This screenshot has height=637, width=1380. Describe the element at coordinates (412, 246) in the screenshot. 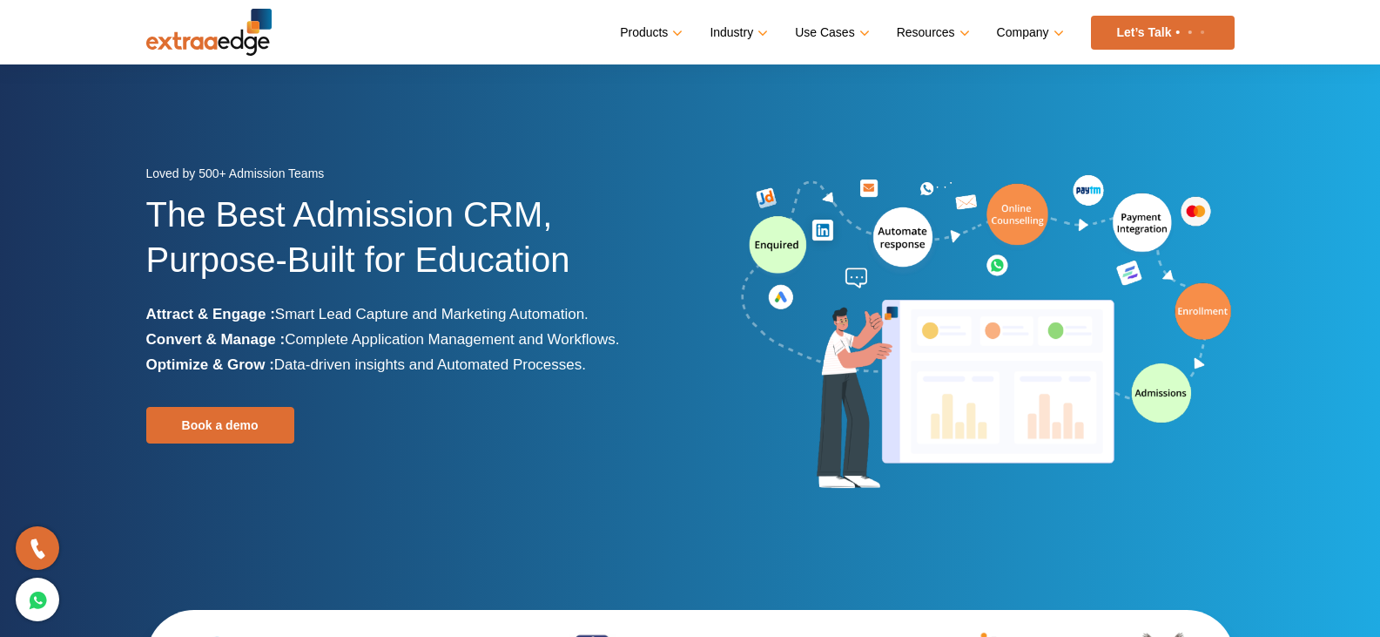

I see `h1: The Best Admission CRM, Purpose-Built for Education` at that location.